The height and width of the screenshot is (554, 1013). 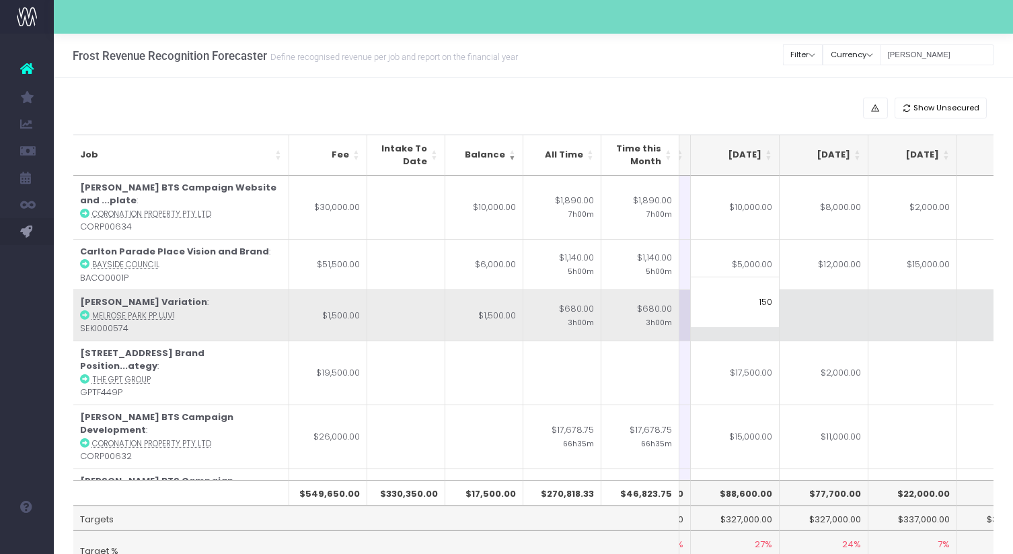 I want to click on h3: Frost Revenue Recognition Forecaster, so click(x=295, y=56).